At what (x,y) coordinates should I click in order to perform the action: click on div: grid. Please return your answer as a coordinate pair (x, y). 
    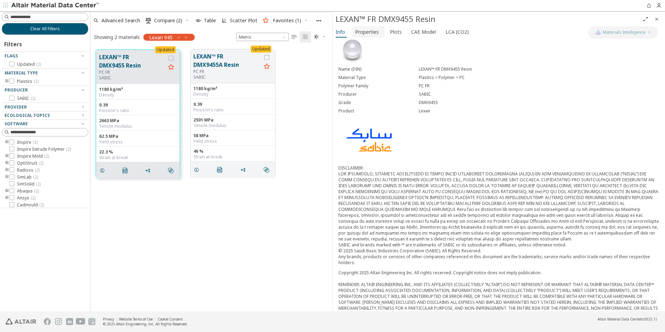
    Looking at the image, I should click on (211, 177).